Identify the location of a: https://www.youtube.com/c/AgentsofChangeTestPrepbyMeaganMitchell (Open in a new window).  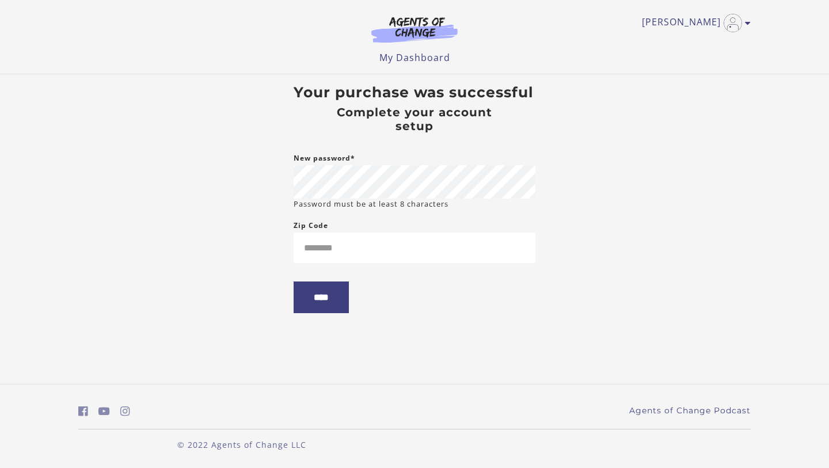
(104, 411).